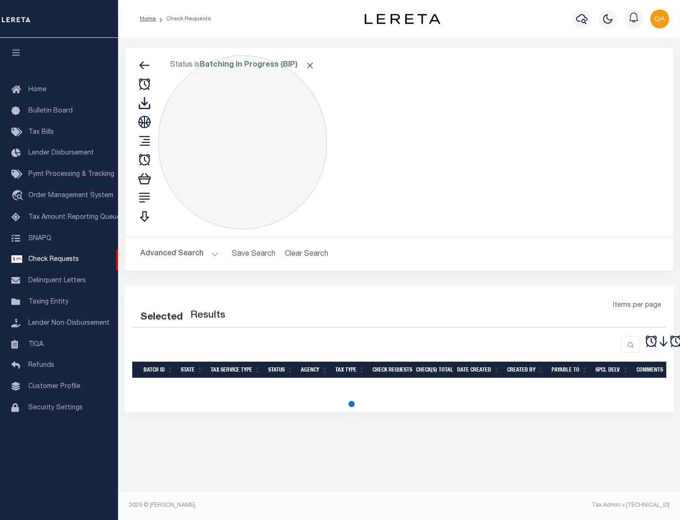 This screenshot has height=520, width=680. Describe the element at coordinates (51, 111) in the screenshot. I see `span: Bulletin Board` at that location.